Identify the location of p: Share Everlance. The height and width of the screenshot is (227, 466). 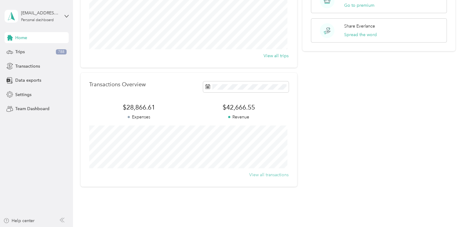
(360, 26).